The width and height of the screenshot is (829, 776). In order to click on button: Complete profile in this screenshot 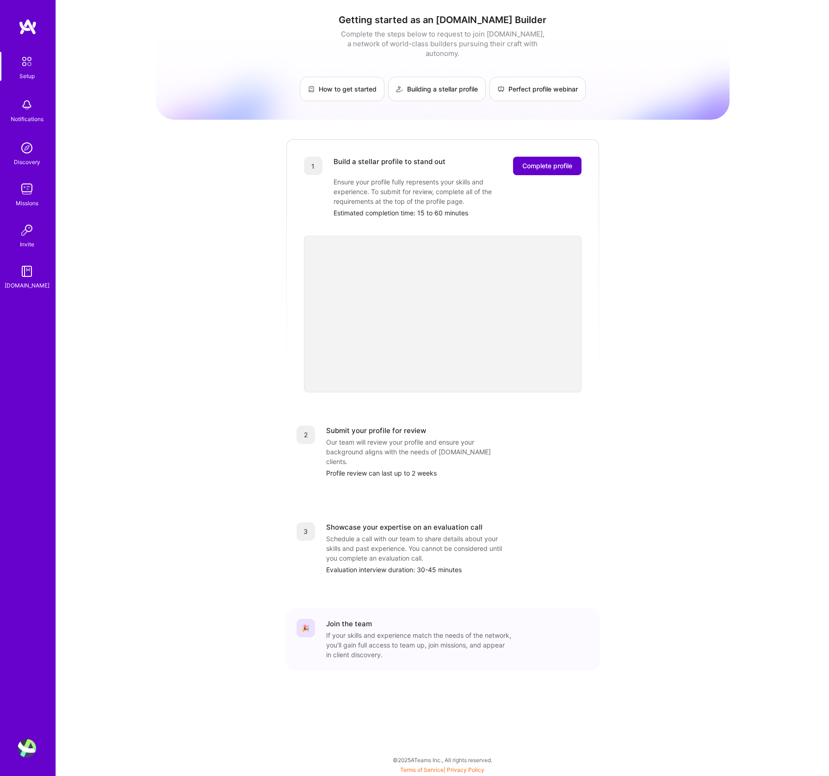, I will do `click(547, 166)`.